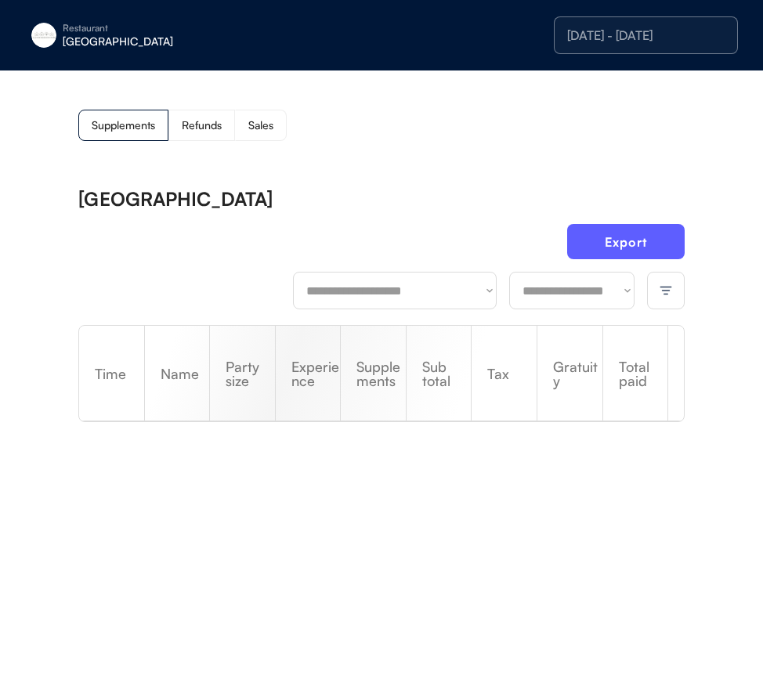 The height and width of the screenshot is (686, 763). I want to click on img: eleven-madison-park-new-york-ny-logo-1.jpg, so click(44, 35).